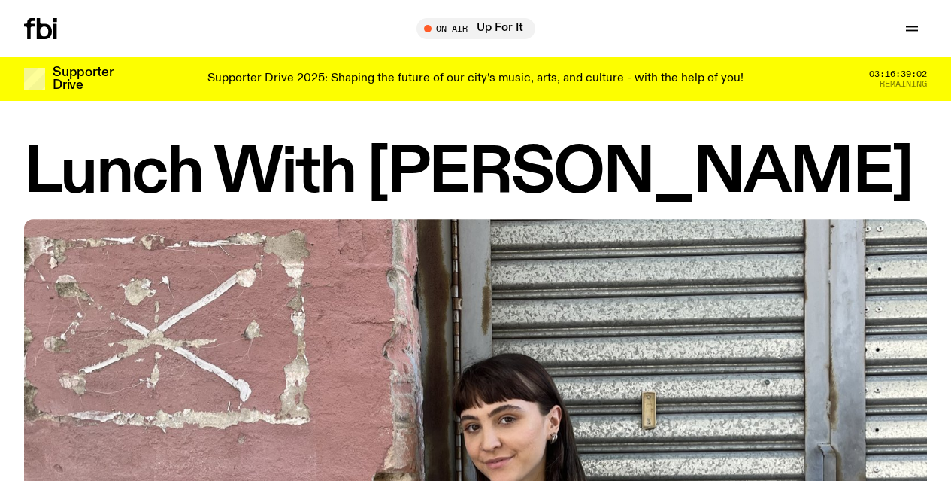  Describe the element at coordinates (476, 29) in the screenshot. I see `button: On AirUp For It` at that location.